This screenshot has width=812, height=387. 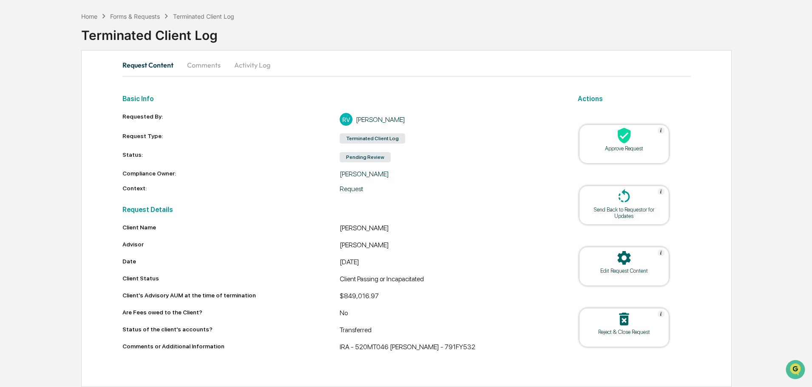 What do you see at coordinates (252, 65) in the screenshot?
I see `button: Activity Log` at bounding box center [252, 65].